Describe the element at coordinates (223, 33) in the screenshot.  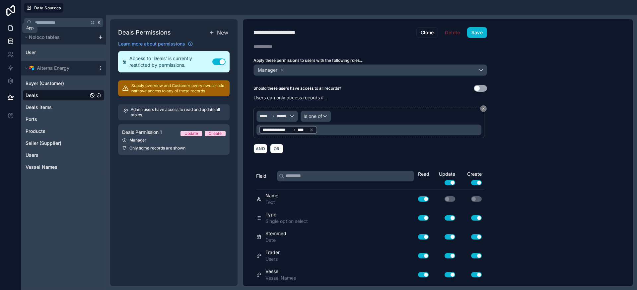
I see `span: New` at that location.